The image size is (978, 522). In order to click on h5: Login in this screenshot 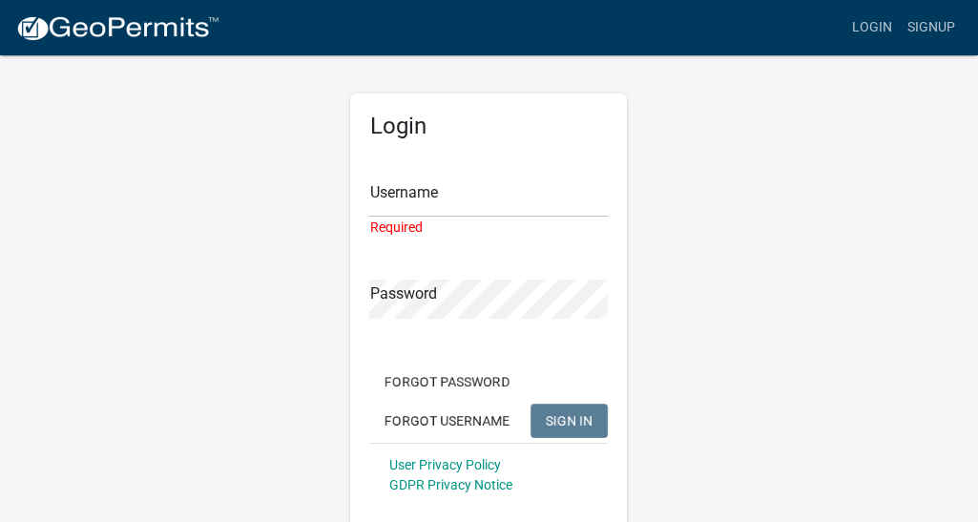, I will do `click(489, 126)`.